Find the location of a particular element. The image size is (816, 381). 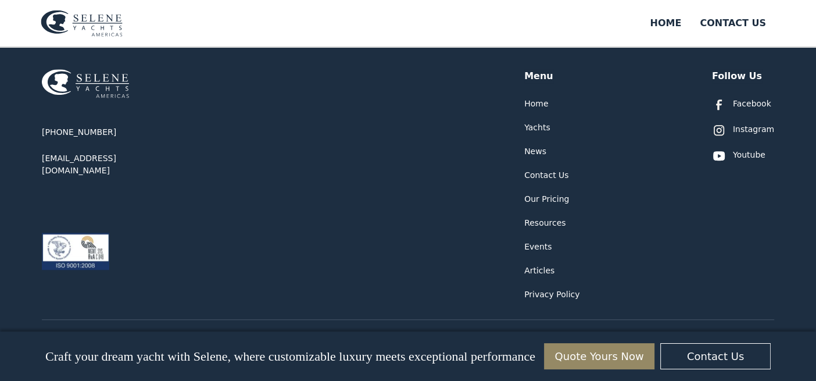

div: Instagram is located at coordinates (753, 129).